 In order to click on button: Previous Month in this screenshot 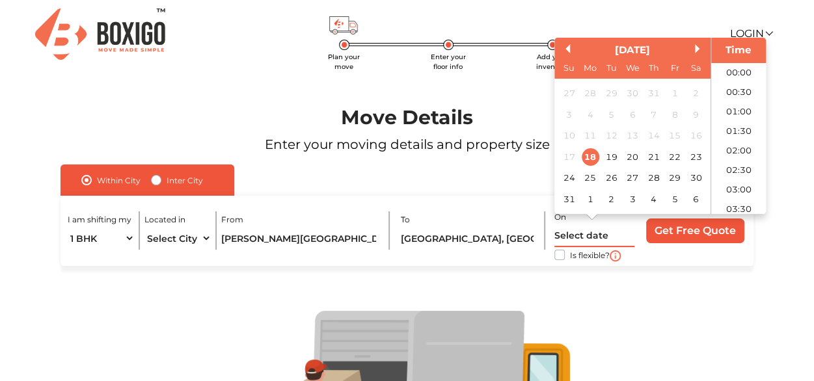, I will do `click(565, 49)`.